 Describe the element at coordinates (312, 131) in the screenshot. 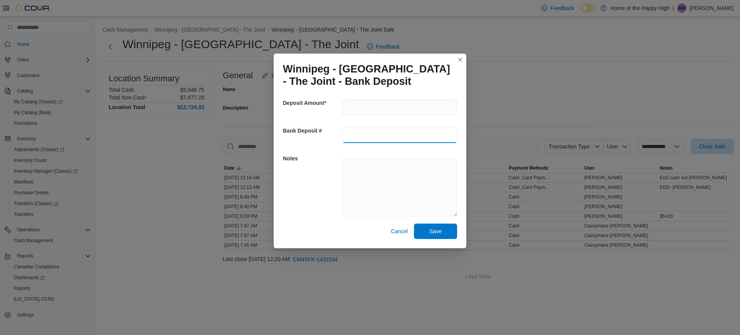

I see `h5: Bank Deposit #` at that location.